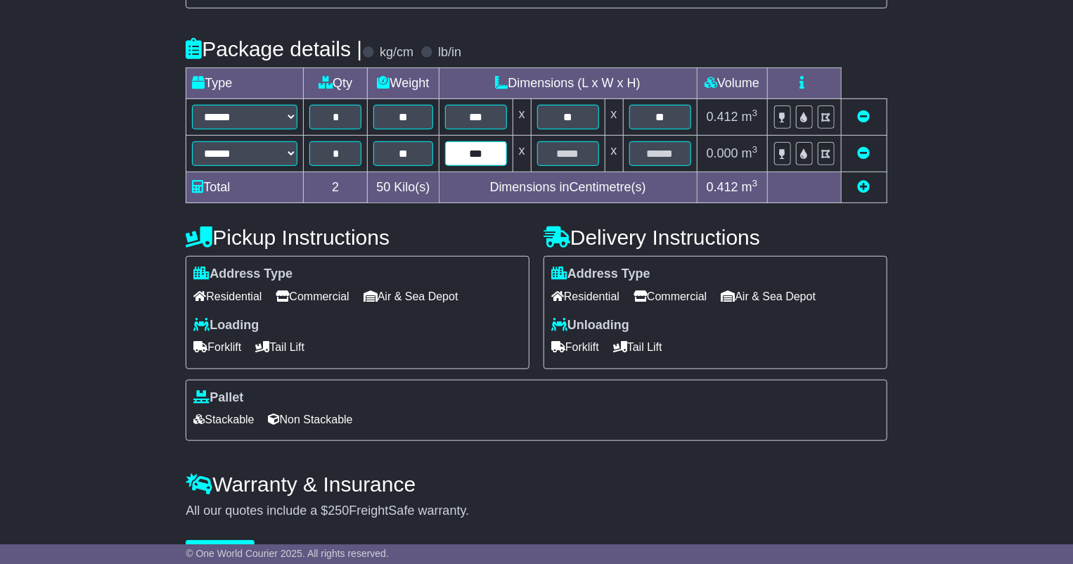  I want to click on span: 250, so click(338, 511).